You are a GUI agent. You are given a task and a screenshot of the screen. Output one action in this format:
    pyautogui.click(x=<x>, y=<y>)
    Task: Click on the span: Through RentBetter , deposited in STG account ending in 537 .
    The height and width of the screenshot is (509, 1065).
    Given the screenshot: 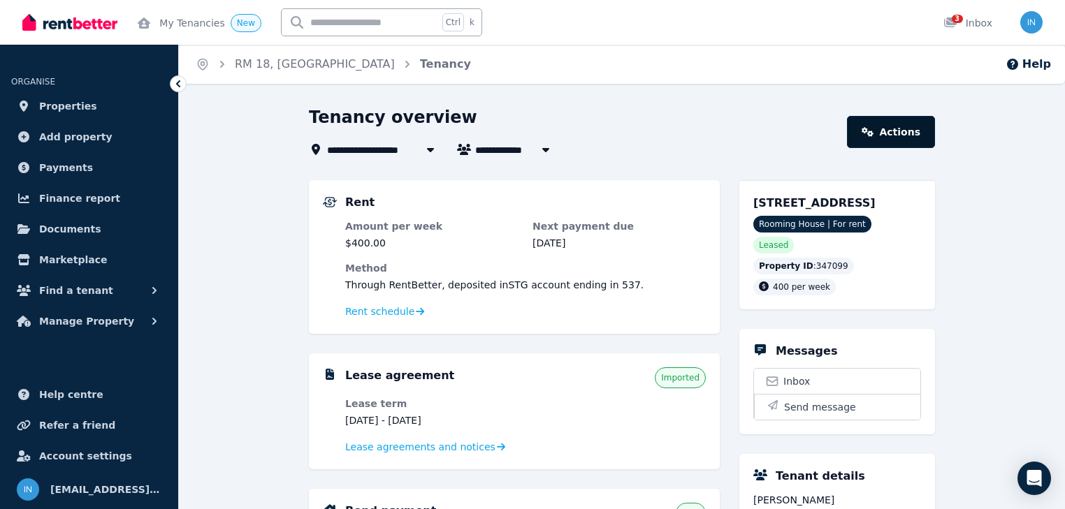 What is the action you would take?
    pyautogui.click(x=494, y=285)
    